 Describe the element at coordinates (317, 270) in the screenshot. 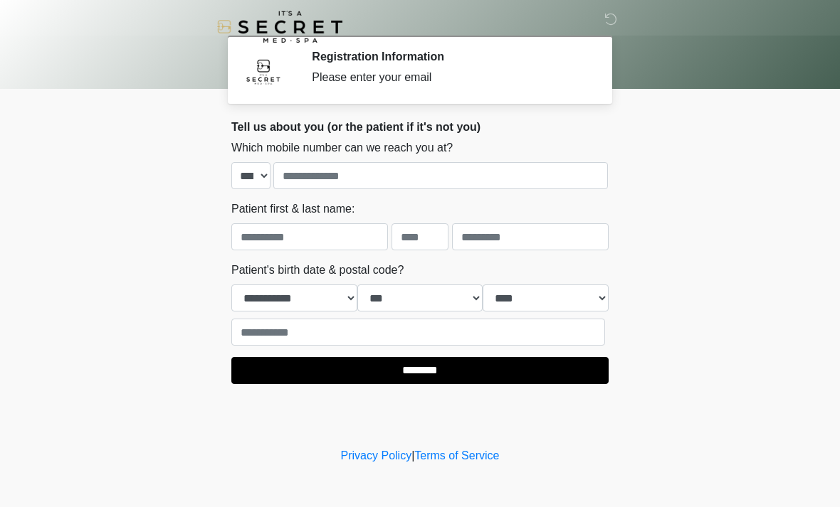

I see `label: Patient's birth date & postal code?` at that location.